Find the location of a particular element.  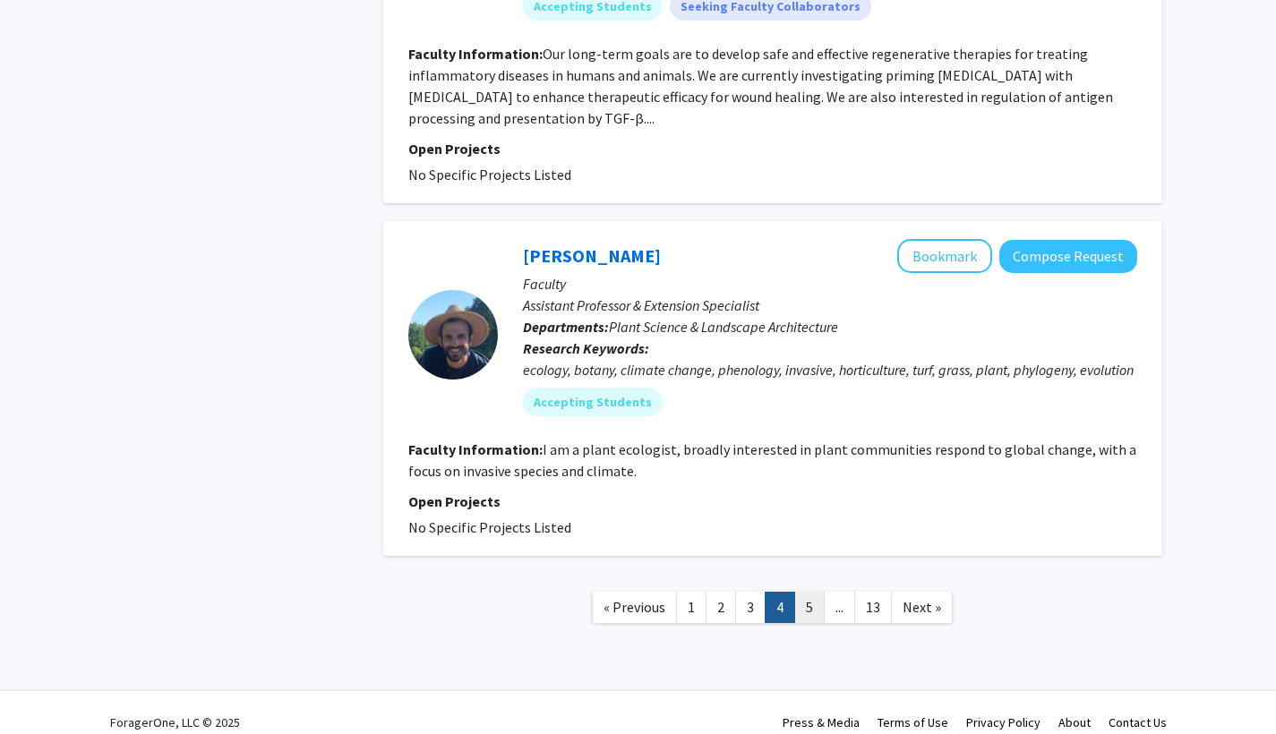

p: Assistant Professor & Extension Specialist is located at coordinates (830, 305).